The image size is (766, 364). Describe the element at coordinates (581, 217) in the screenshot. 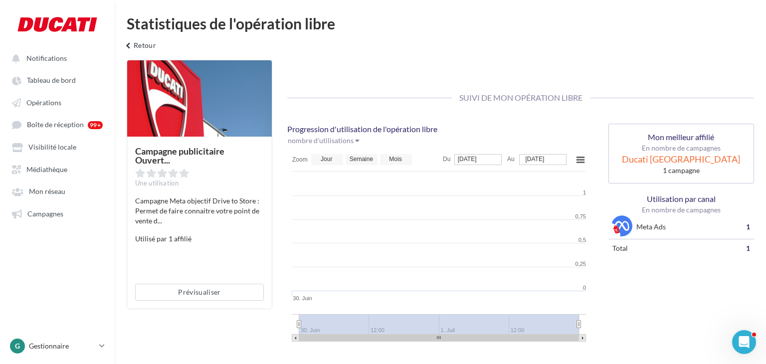

I see `tspan: 0,75` at that location.